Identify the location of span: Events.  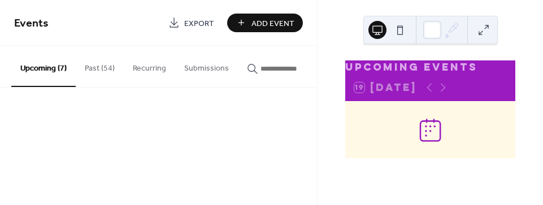
(31, 23).